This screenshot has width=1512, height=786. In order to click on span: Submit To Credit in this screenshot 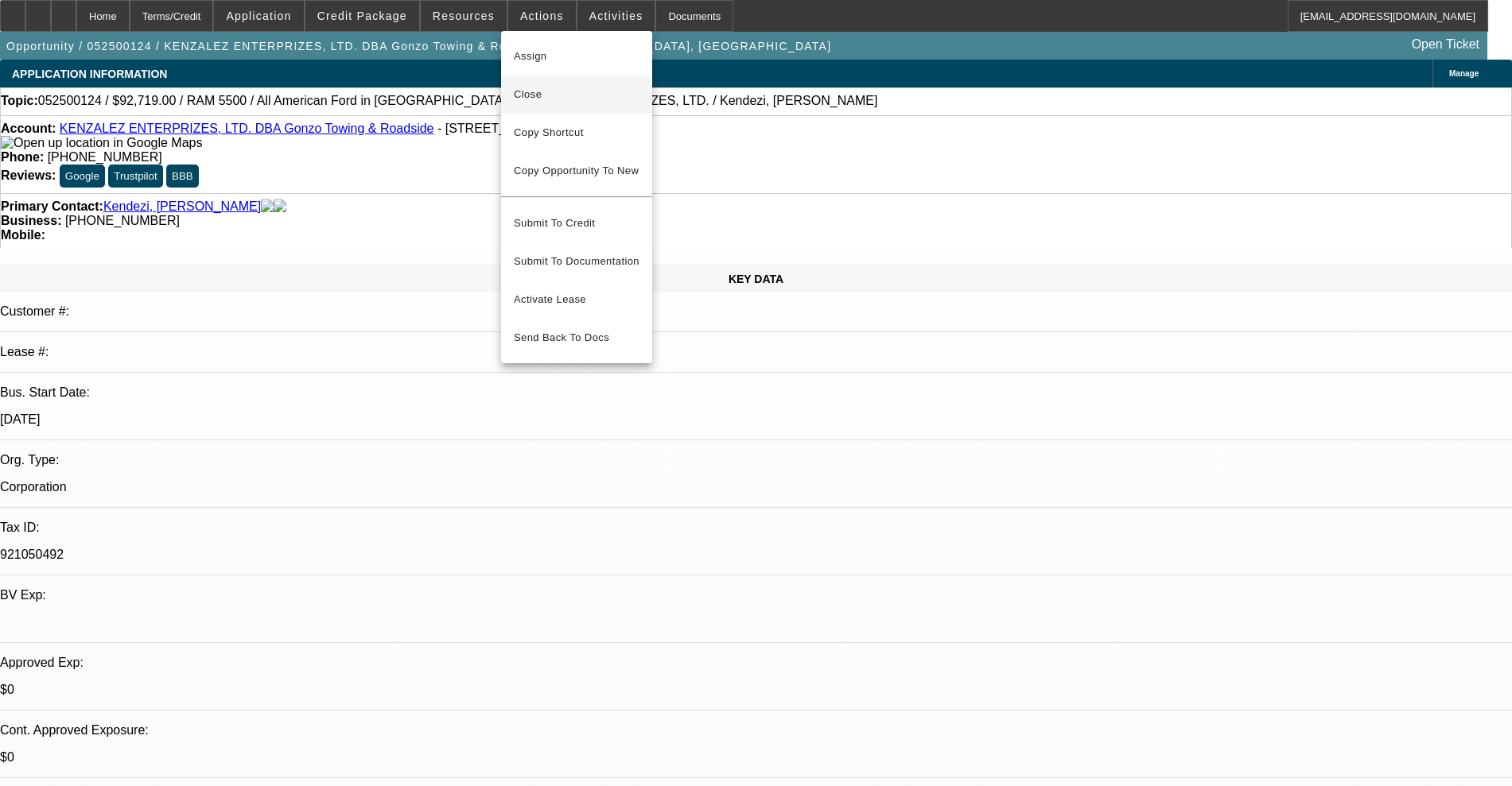, I will do `click(576, 224)`.